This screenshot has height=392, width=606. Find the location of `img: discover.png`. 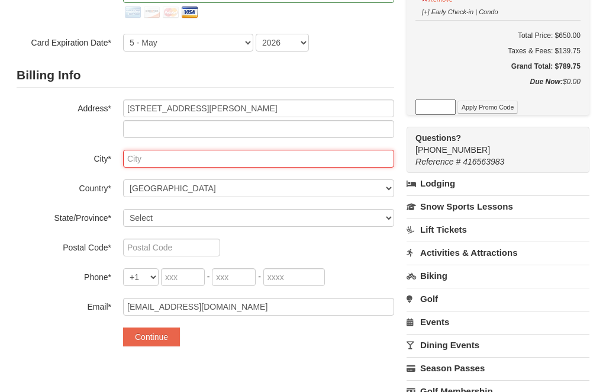

img: discover.png is located at coordinates (152, 12).